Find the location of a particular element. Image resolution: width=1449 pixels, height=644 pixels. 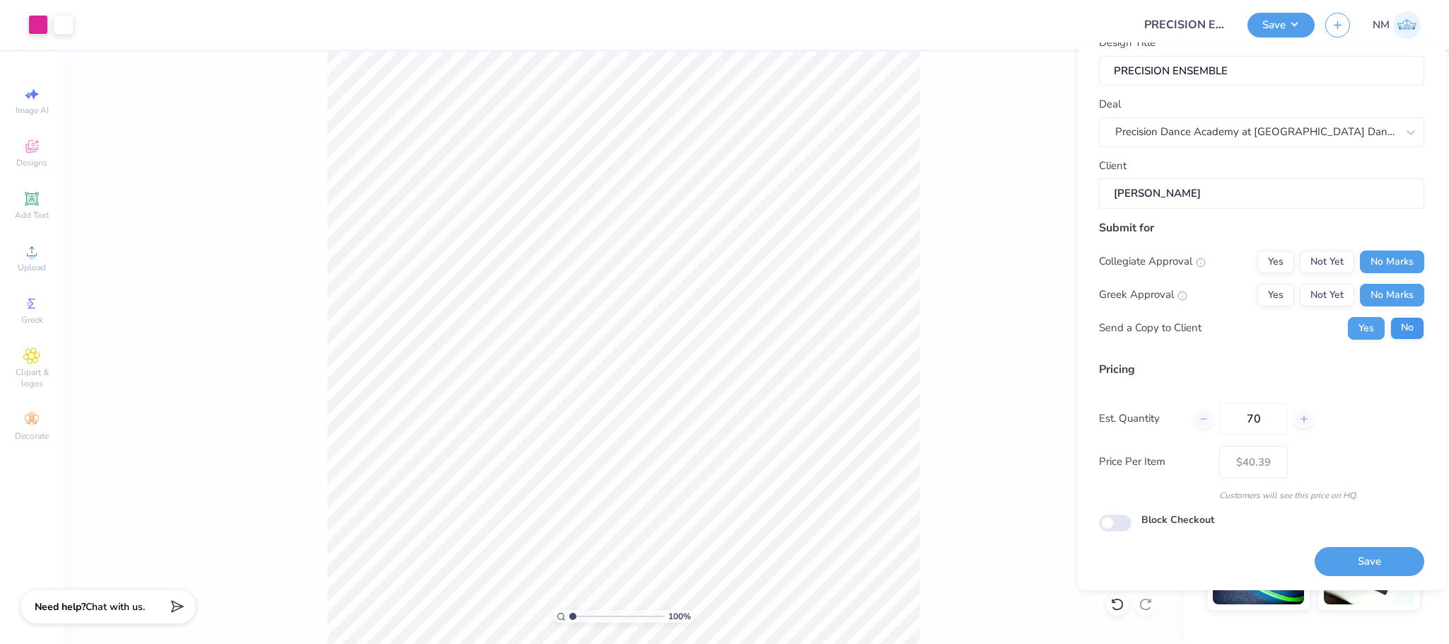

div: Customers will see this price on HQ. is located at coordinates (1262, 495).